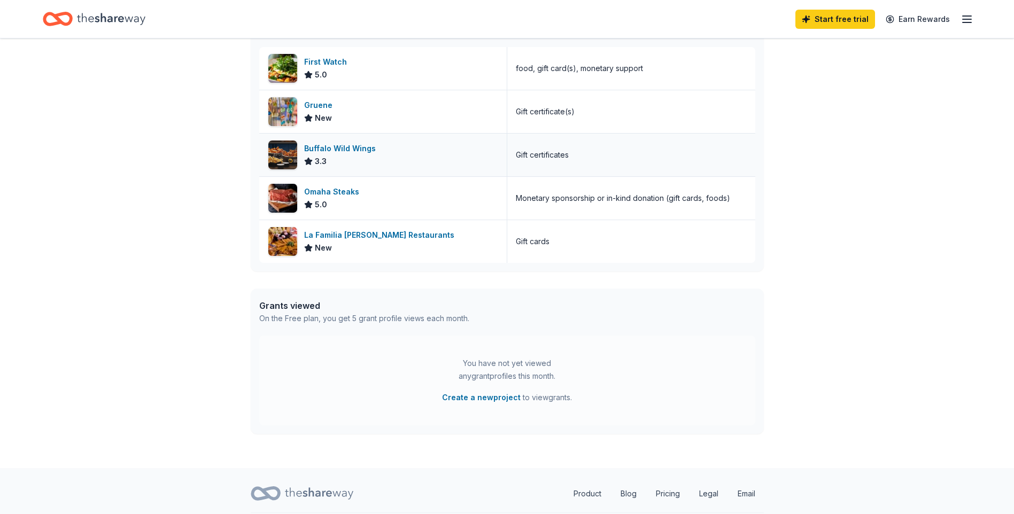  Describe the element at coordinates (364, 319) in the screenshot. I see `div: On the Free plan, you get 5 grant profile views each month.` at that location.